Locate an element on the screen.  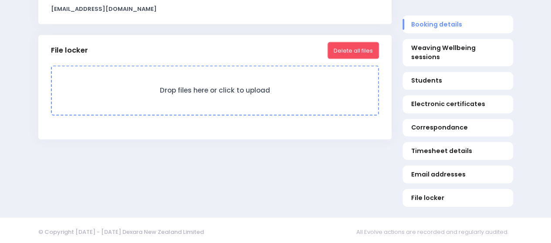
a: Booking details is located at coordinates (458, 24).